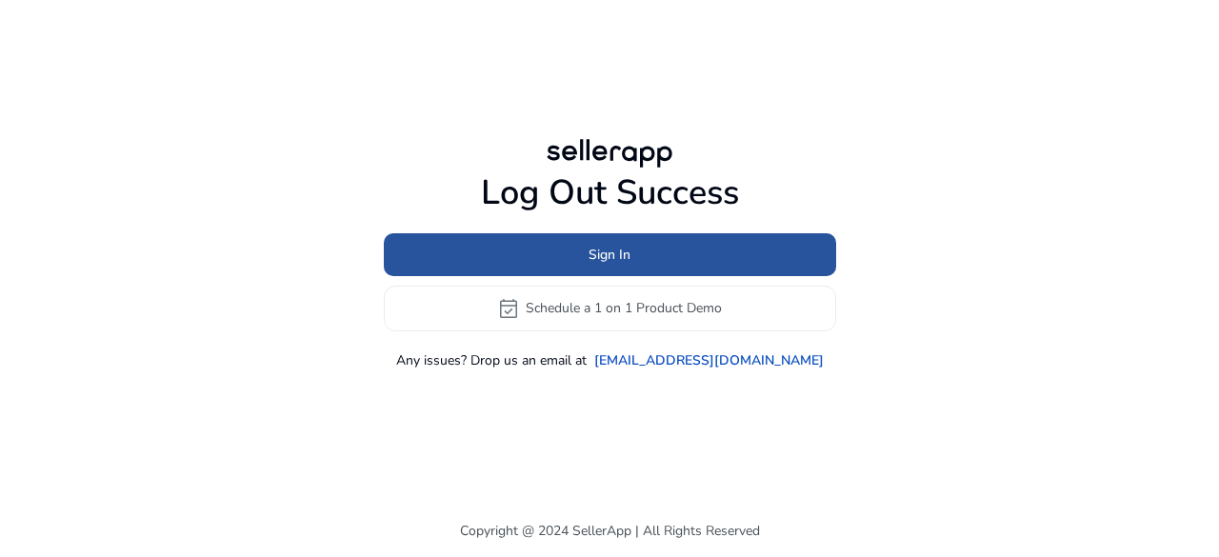 The height and width of the screenshot is (557, 1219). I want to click on span: Sign In, so click(610, 254).